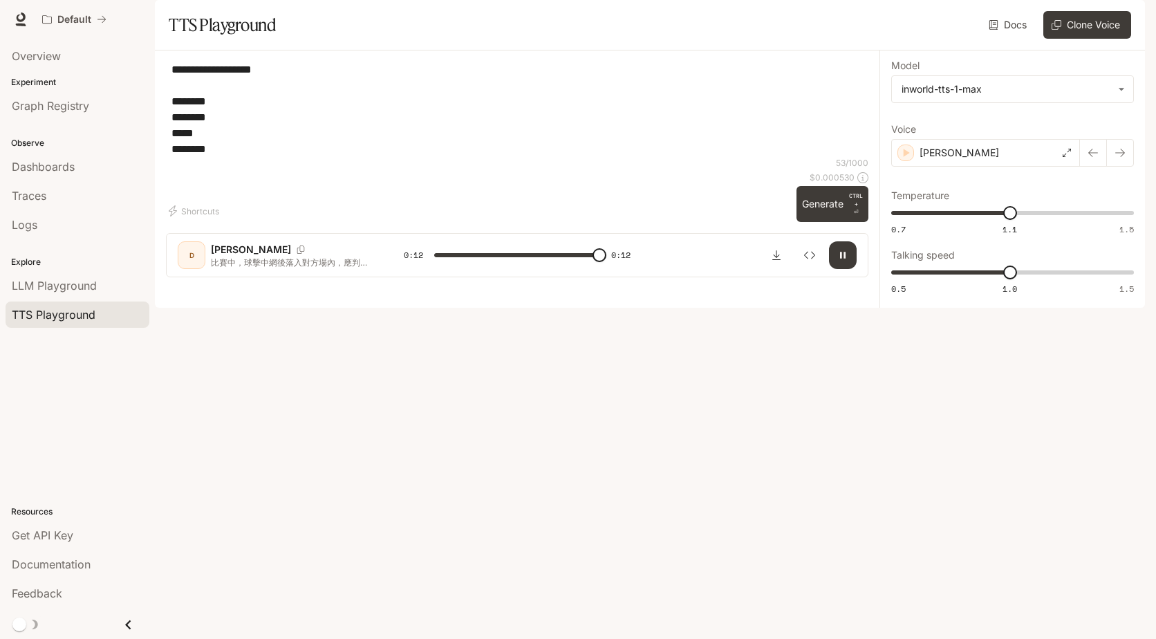 The image size is (1156, 639). What do you see at coordinates (856, 200) in the screenshot?
I see `p: CTRL +` at bounding box center [856, 200].